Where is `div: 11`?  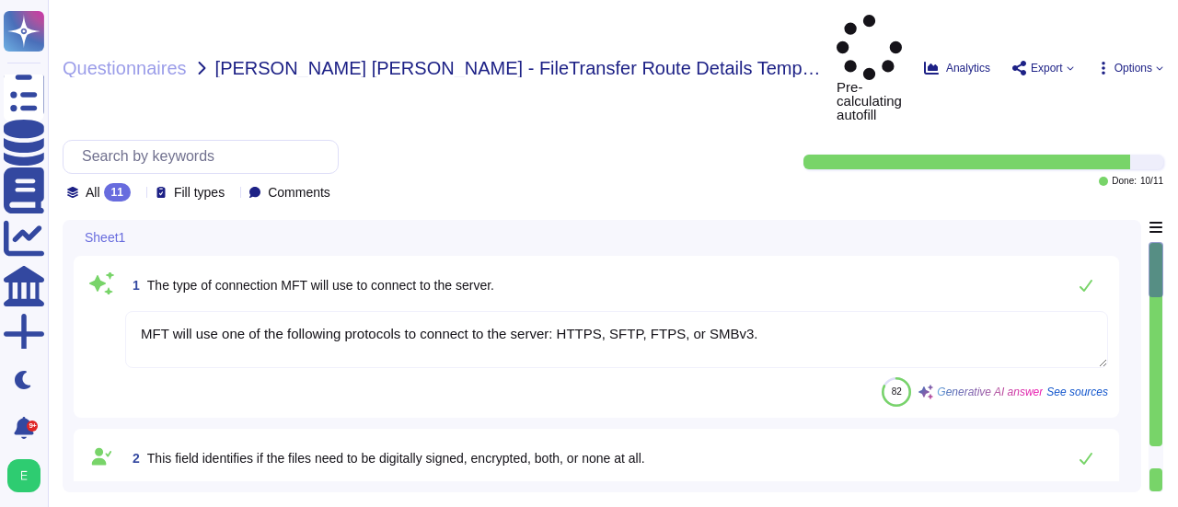
div: 11 is located at coordinates (117, 192).